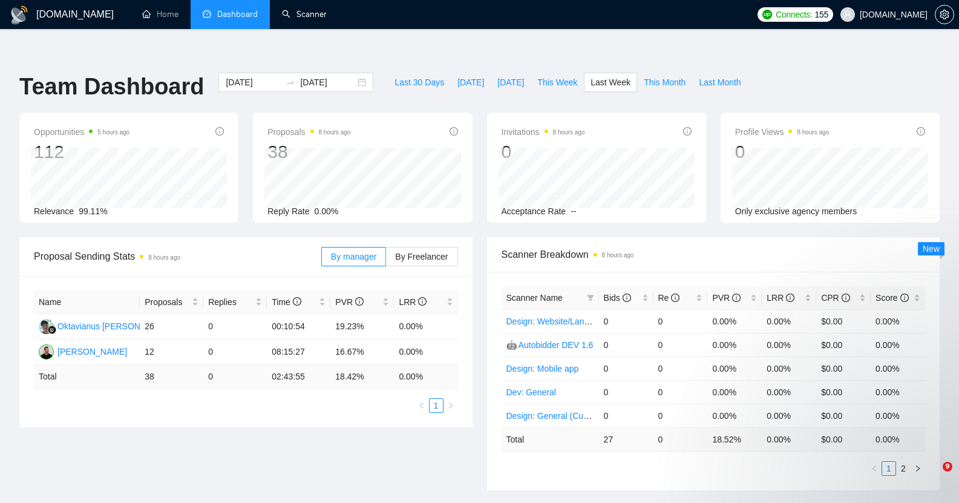  I want to click on span: Bids, so click(617, 298).